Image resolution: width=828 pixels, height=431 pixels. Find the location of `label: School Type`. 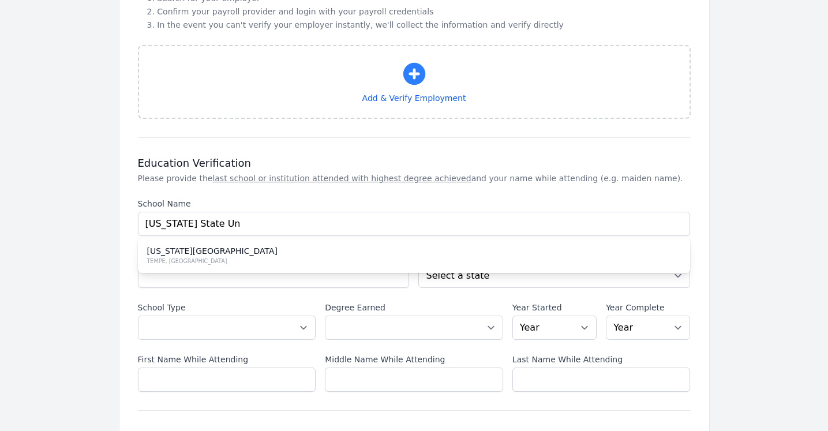

label: School Type is located at coordinates (227, 308).